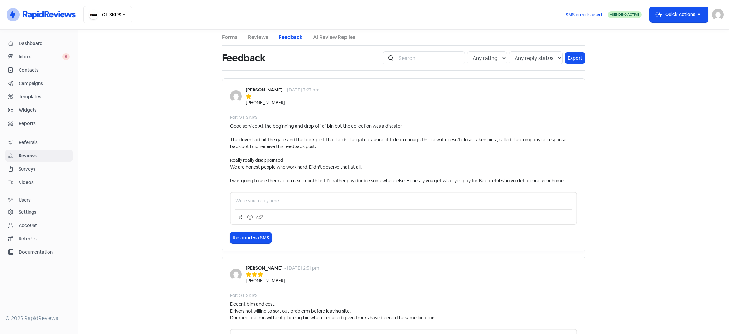  What do you see at coordinates (290, 37) in the screenshot?
I see `a: Feedback` at bounding box center [290, 37].